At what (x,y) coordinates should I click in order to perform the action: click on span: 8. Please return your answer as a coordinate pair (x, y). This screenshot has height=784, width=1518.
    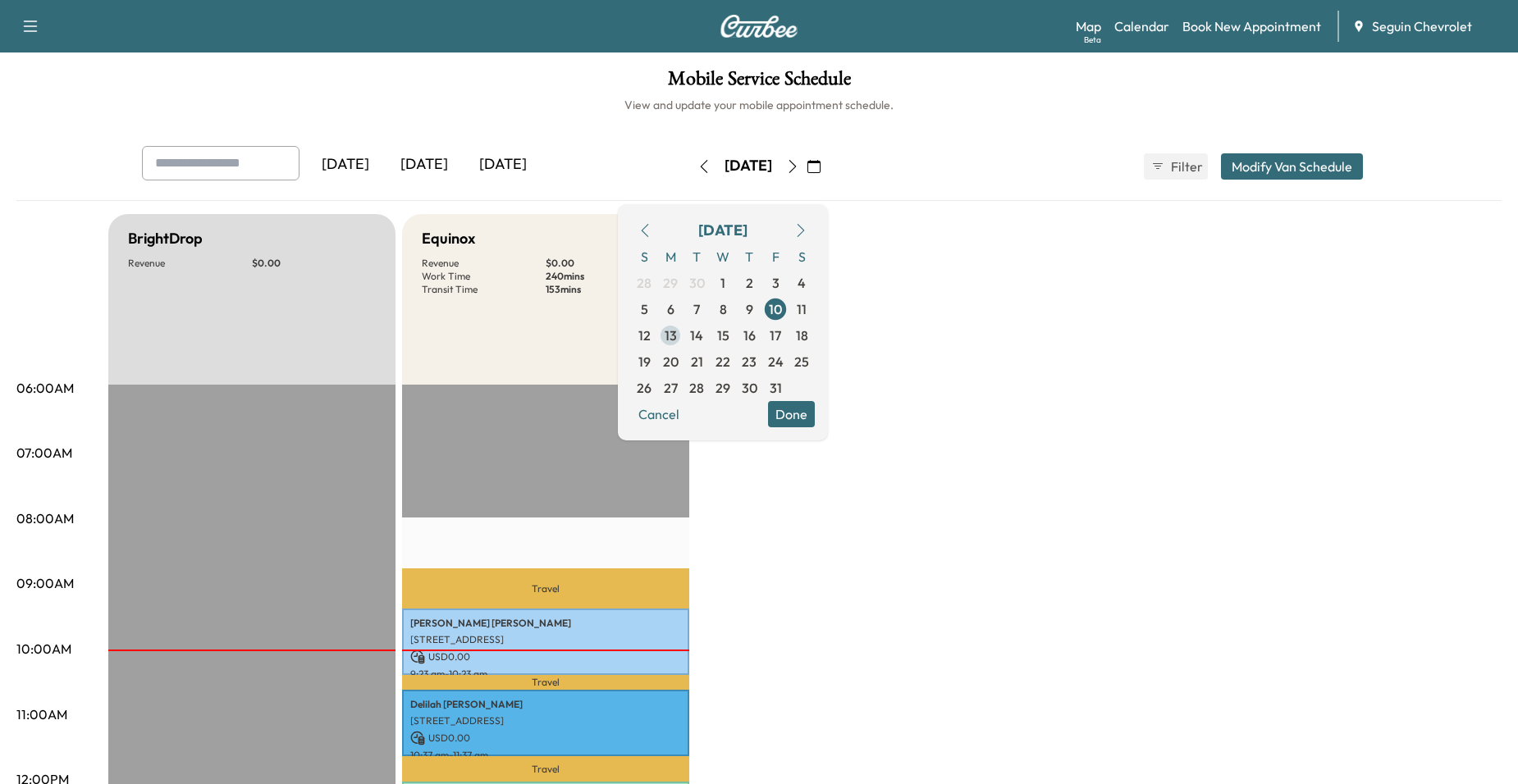
    Looking at the image, I should click on (723, 309).